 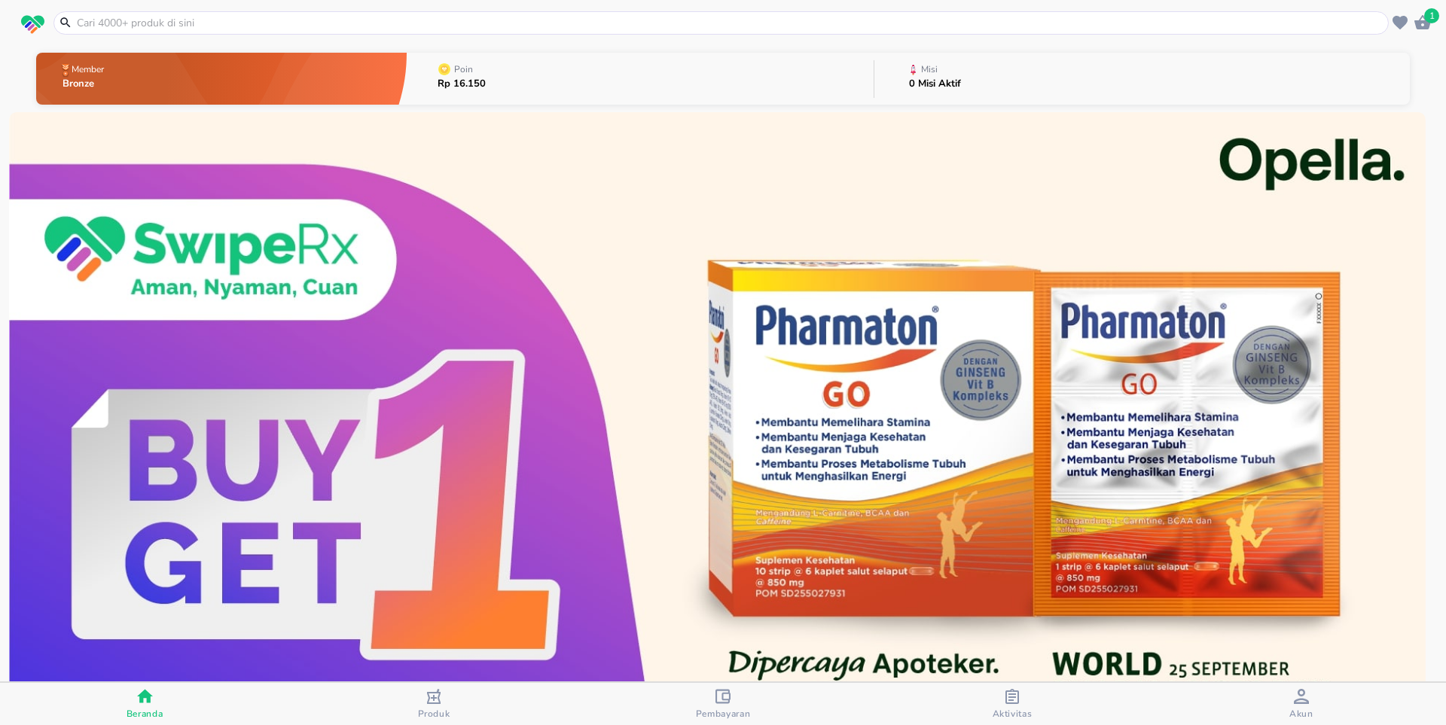 What do you see at coordinates (640, 78) in the screenshot?
I see `button: PoinRp 16.150` at bounding box center [640, 78].